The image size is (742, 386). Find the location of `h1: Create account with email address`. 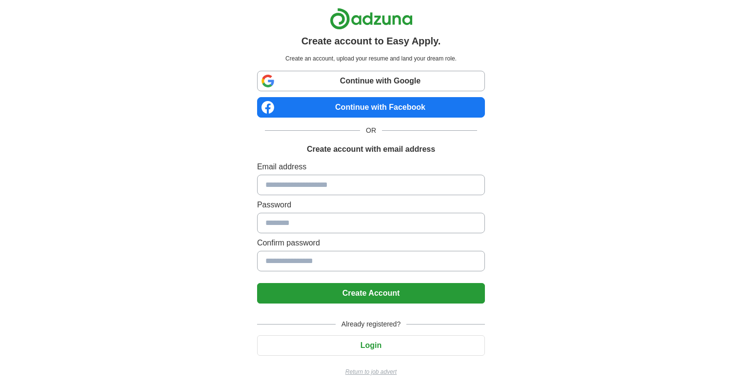

h1: Create account with email address is located at coordinates (371, 149).